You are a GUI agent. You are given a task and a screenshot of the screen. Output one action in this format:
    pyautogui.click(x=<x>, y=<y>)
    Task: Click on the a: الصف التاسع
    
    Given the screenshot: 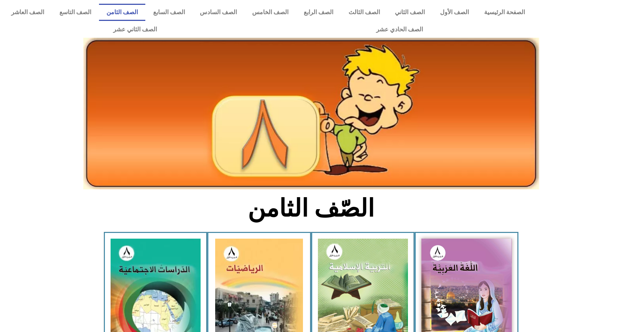 What is the action you would take?
    pyautogui.click(x=75, y=12)
    